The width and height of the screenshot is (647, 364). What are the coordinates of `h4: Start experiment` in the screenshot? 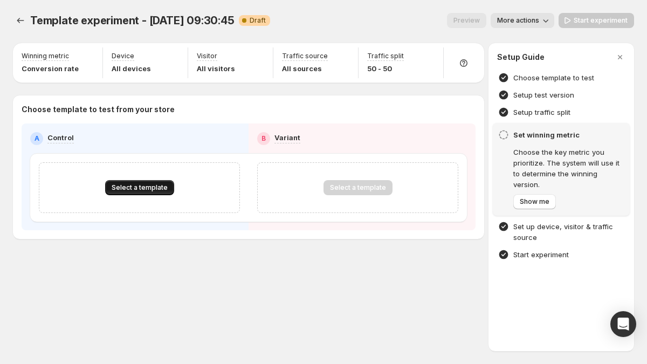 It's located at (541, 254).